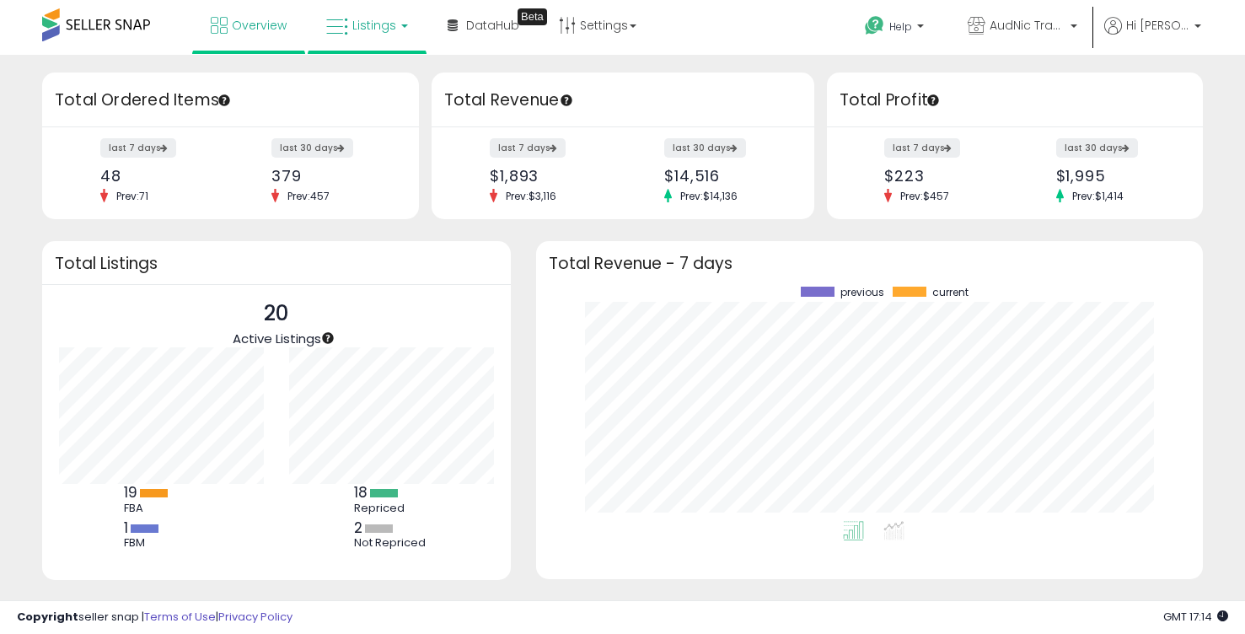 The width and height of the screenshot is (1245, 634). Describe the element at coordinates (158, 175) in the screenshot. I see `div: 48` at that location.